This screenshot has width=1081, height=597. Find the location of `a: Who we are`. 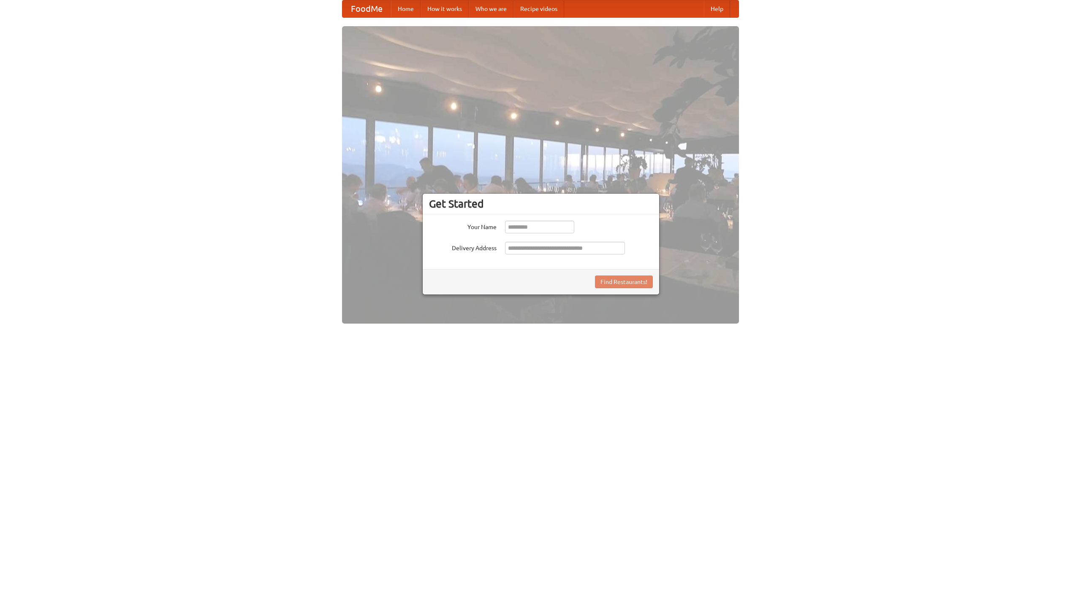

a: Who we are is located at coordinates (491, 9).